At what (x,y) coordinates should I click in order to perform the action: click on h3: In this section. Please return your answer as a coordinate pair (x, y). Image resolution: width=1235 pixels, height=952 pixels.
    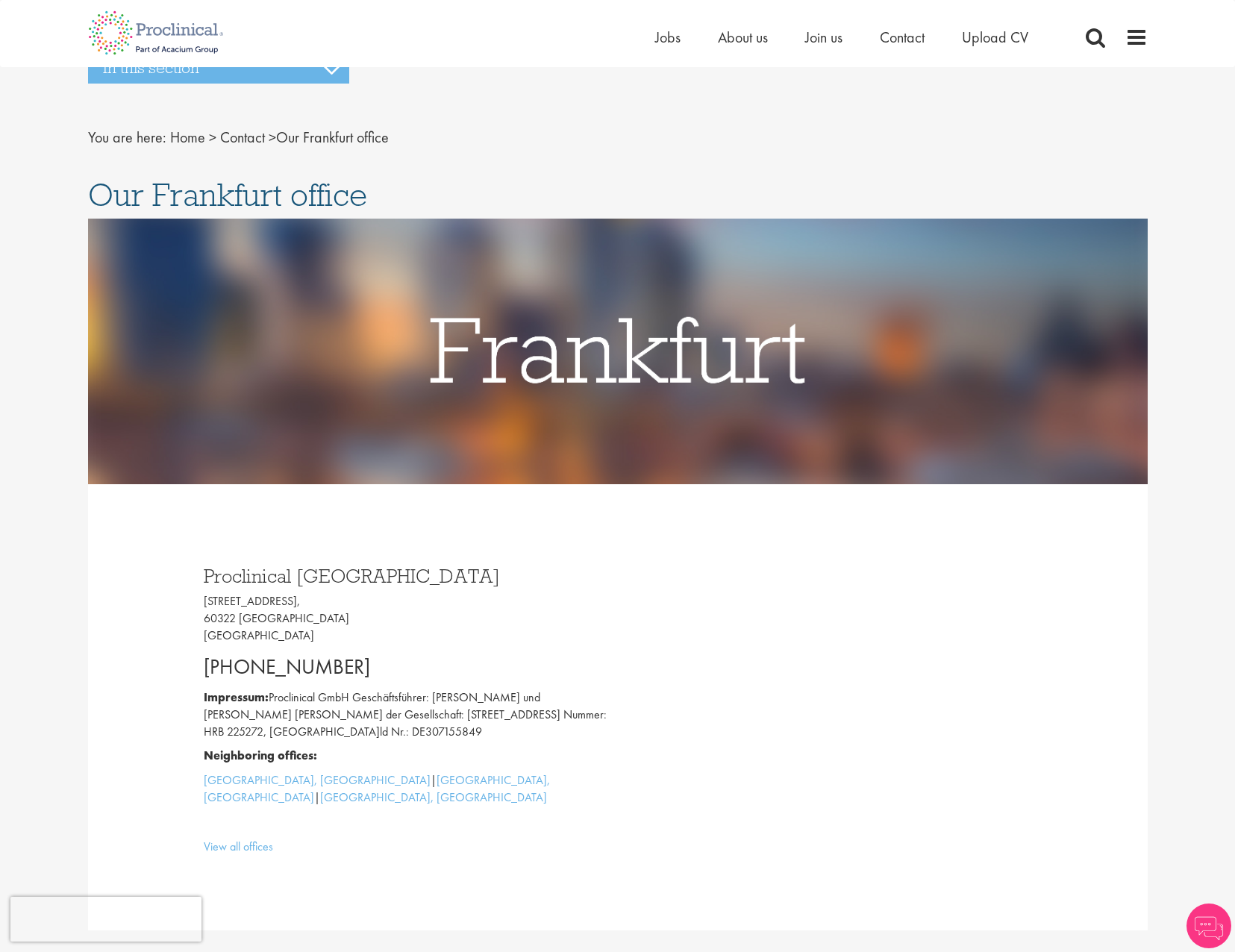
    Looking at the image, I should click on (219, 68).